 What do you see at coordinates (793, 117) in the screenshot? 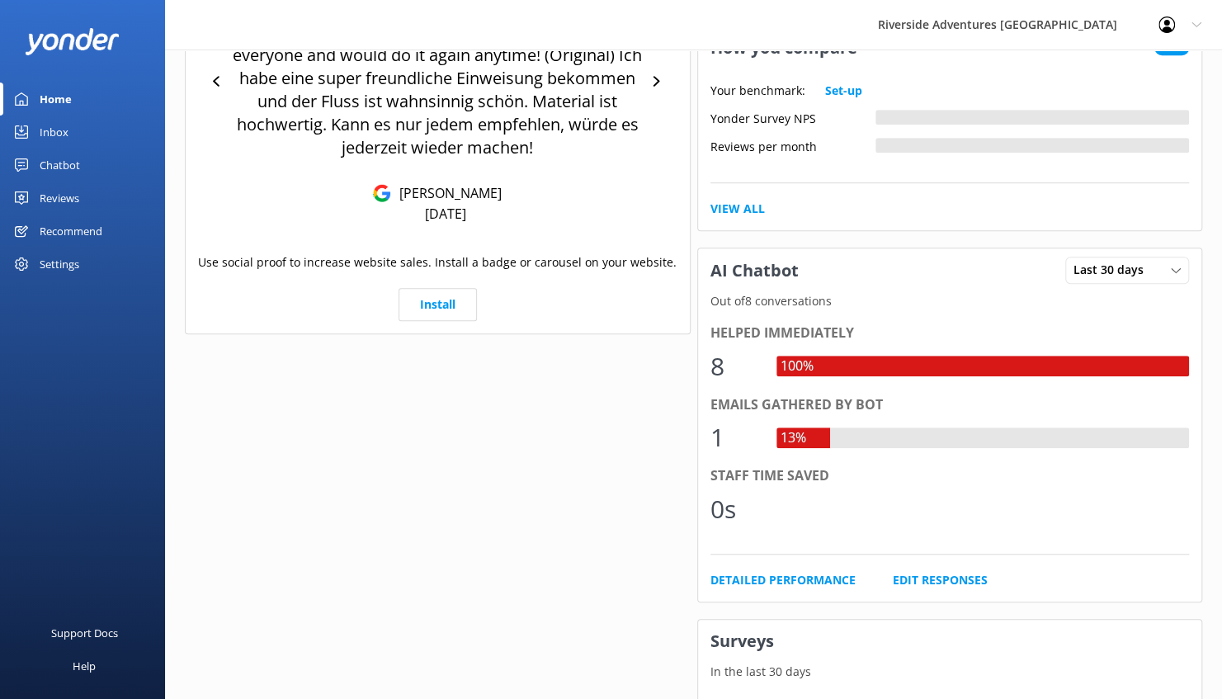
I see `div: Yonder Survey NPS` at bounding box center [793, 117].